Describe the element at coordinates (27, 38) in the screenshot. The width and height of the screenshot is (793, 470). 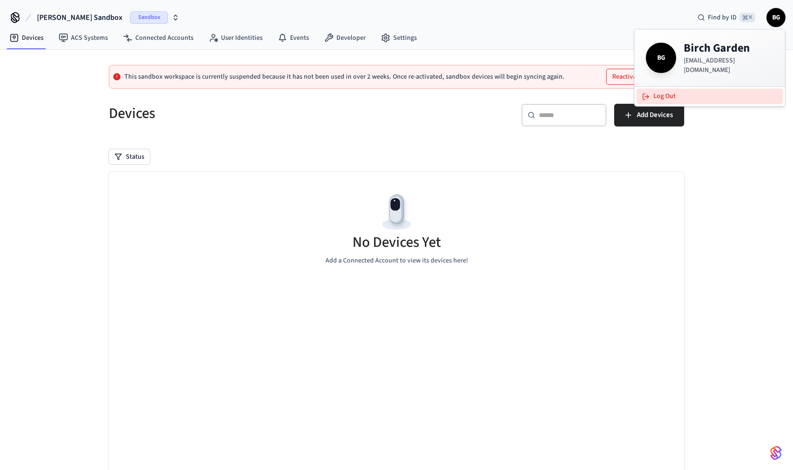
I see `a: Devices` at that location.